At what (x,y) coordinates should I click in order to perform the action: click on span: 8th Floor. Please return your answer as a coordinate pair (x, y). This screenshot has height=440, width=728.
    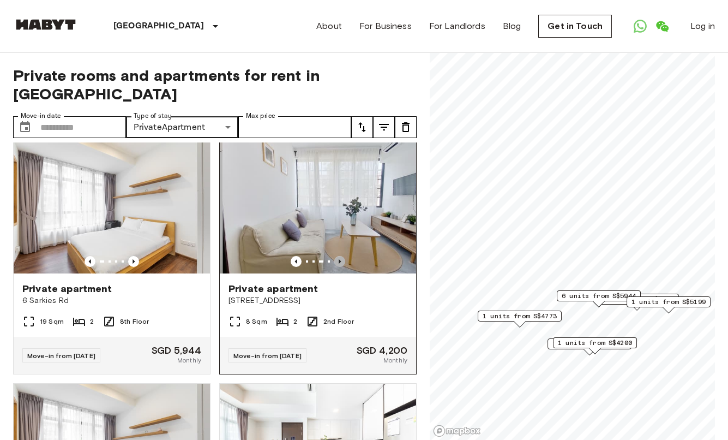
    Looking at the image, I should click on (134, 321).